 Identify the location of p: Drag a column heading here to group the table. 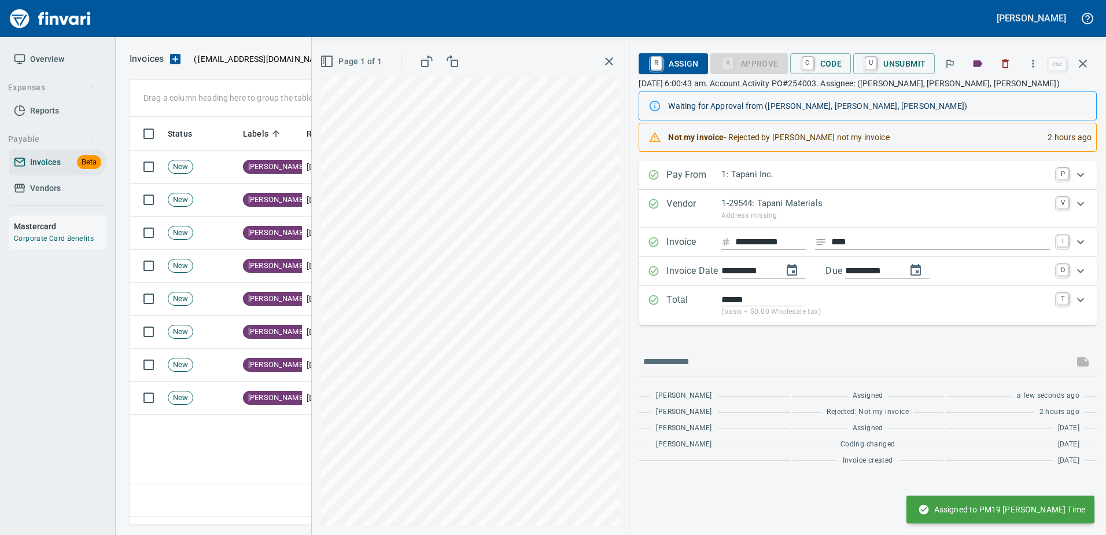
(228, 98).